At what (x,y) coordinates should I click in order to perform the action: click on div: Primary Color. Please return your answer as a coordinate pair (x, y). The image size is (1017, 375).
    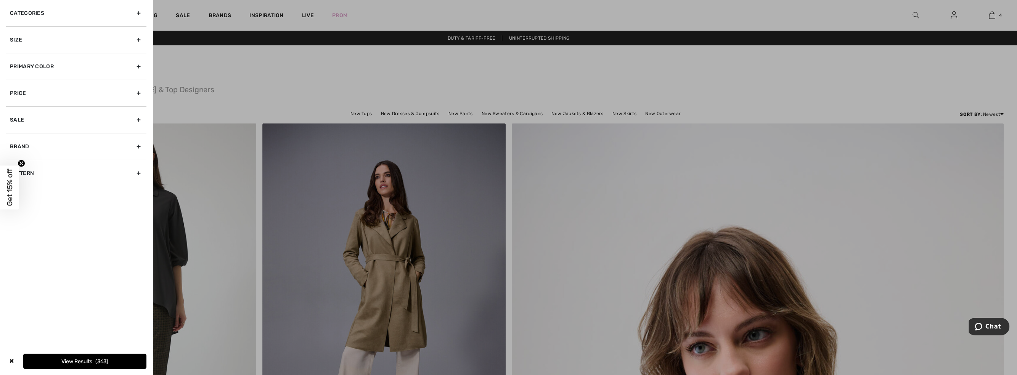
    Looking at the image, I should click on (76, 66).